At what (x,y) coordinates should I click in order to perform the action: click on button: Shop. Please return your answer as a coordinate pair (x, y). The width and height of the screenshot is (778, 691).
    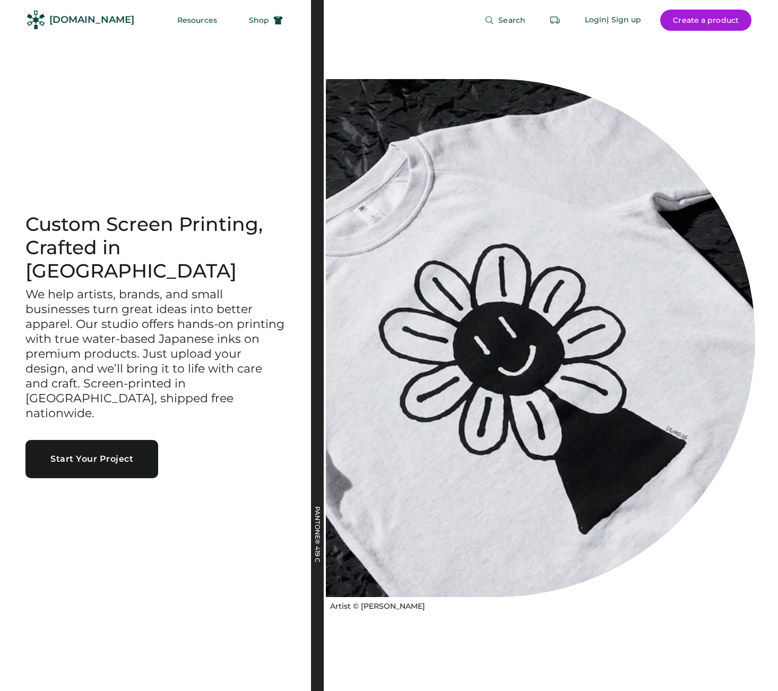
    Looking at the image, I should click on (266, 20).